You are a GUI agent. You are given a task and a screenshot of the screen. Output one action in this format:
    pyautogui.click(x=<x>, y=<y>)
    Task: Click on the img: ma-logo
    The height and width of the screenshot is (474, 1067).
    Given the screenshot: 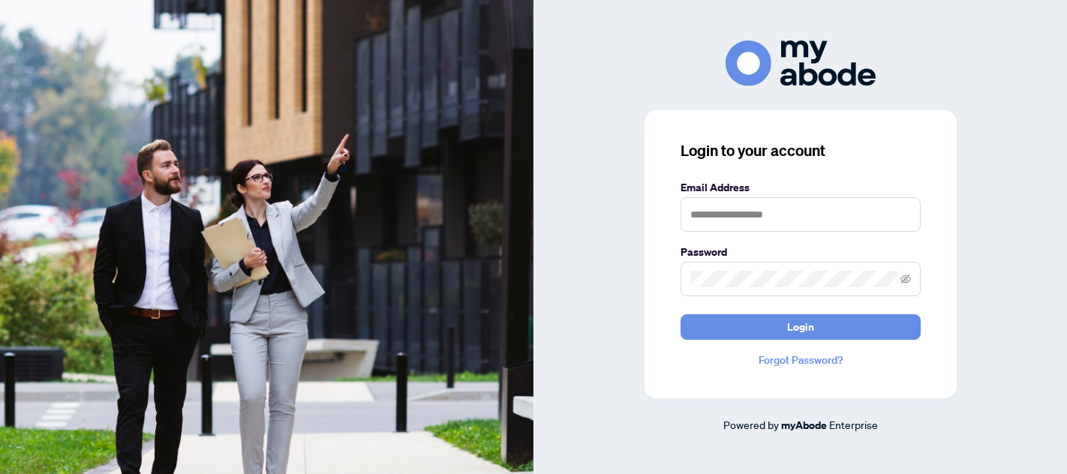 What is the action you would take?
    pyautogui.click(x=801, y=63)
    